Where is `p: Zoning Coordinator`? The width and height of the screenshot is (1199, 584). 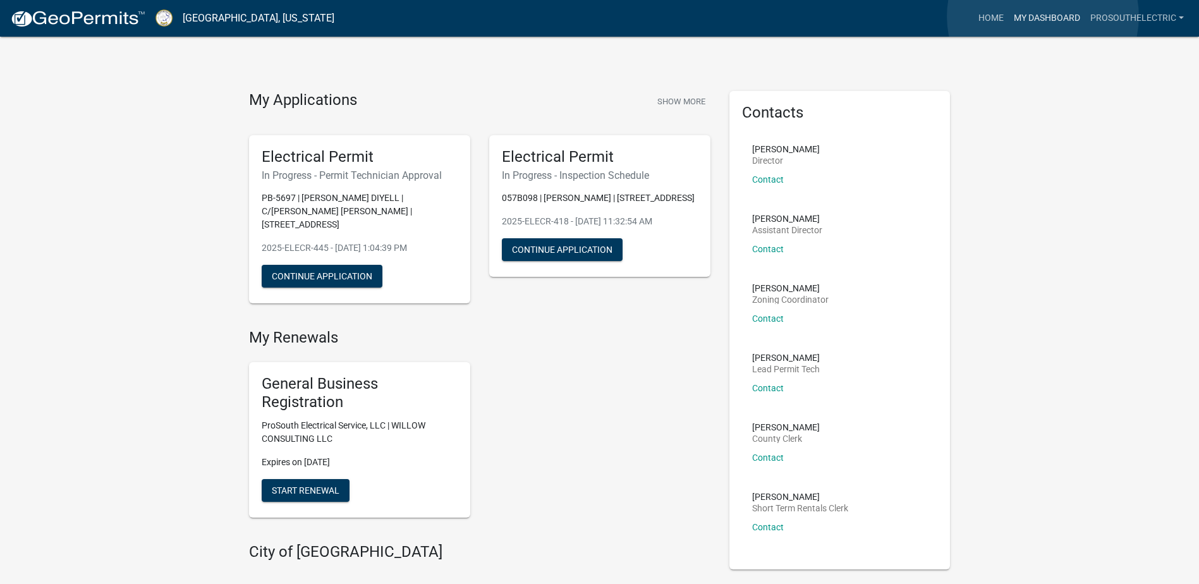
p: Zoning Coordinator is located at coordinates (790, 300).